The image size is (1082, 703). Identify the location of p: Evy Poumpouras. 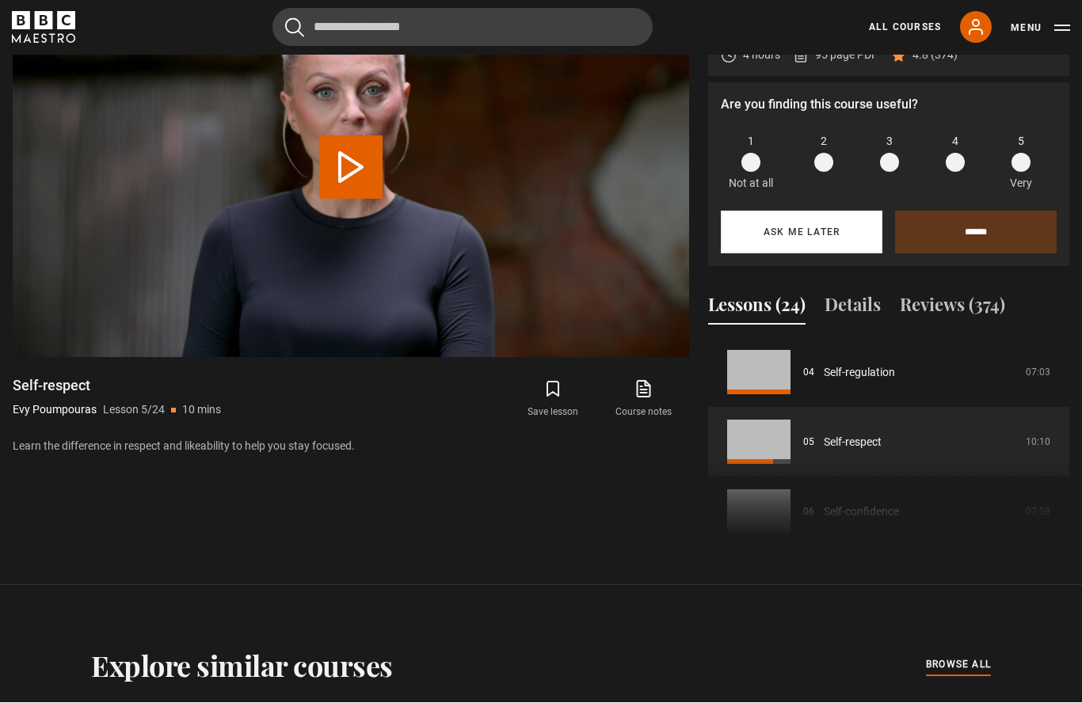
(55, 410).